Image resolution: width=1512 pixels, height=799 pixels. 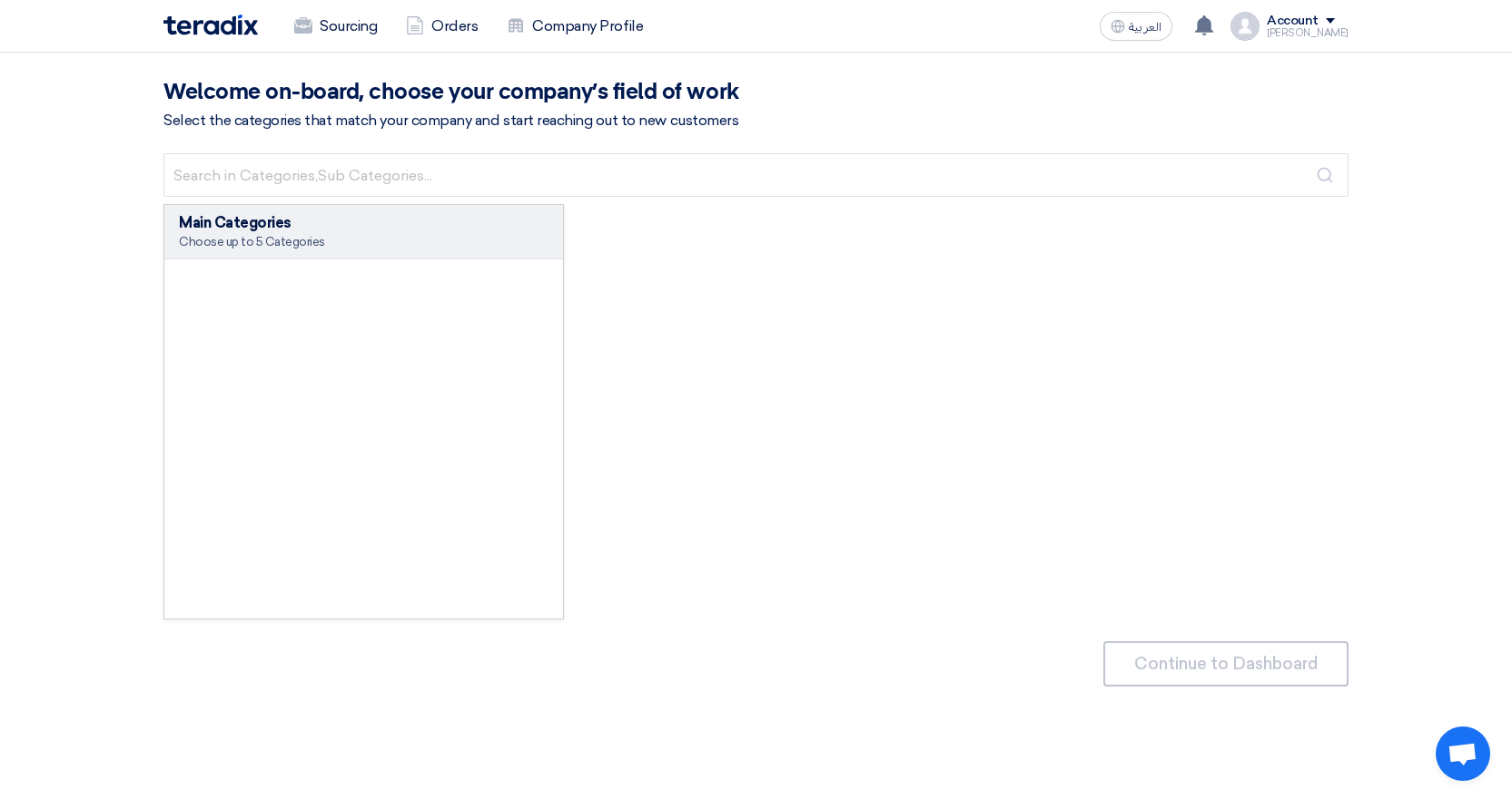 What do you see at coordinates (363, 242) in the screenshot?
I see `div: Choose up to 5 Categories` at bounding box center [363, 242].